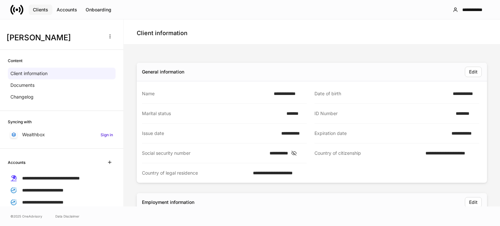 The image size is (500, 226). Describe the element at coordinates (29, 74) in the screenshot. I see `p: Client information` at that location.